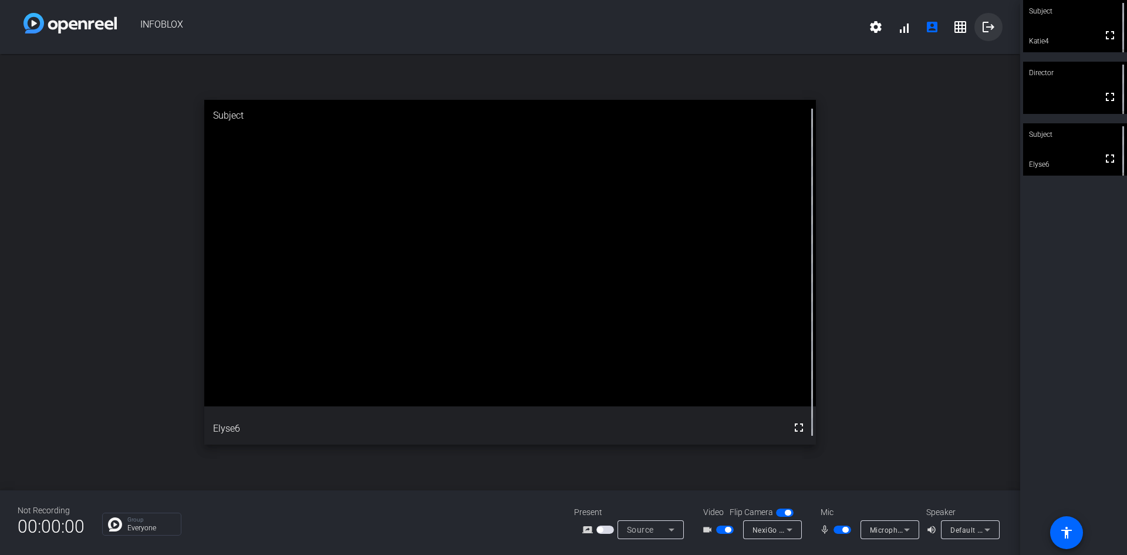  I want to click on img: white-gradient.svg, so click(70, 23).